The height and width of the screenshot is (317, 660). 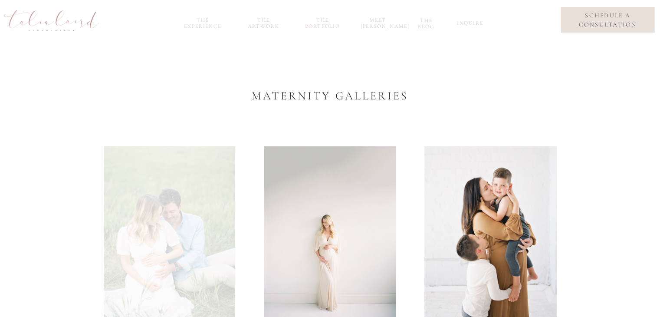 I want to click on a: the blog, so click(x=426, y=22).